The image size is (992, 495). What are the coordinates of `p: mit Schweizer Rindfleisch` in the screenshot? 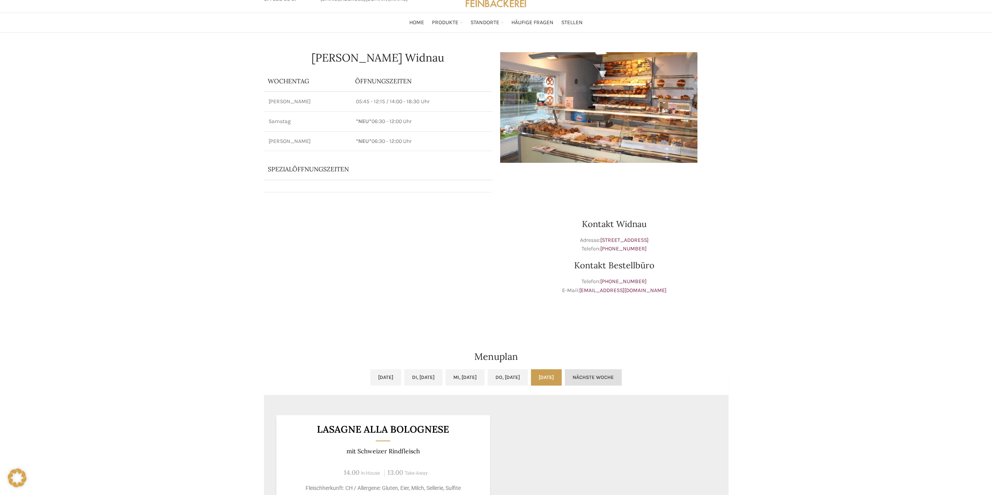 It's located at (383, 451).